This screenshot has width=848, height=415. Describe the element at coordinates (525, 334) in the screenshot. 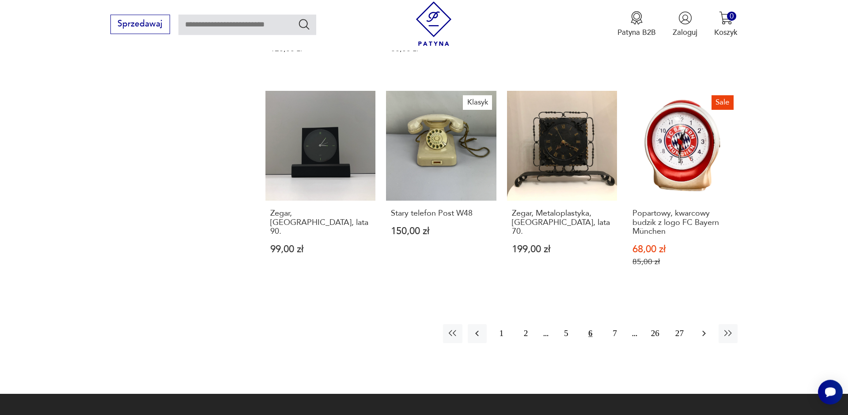

I see `button: 2` at that location.